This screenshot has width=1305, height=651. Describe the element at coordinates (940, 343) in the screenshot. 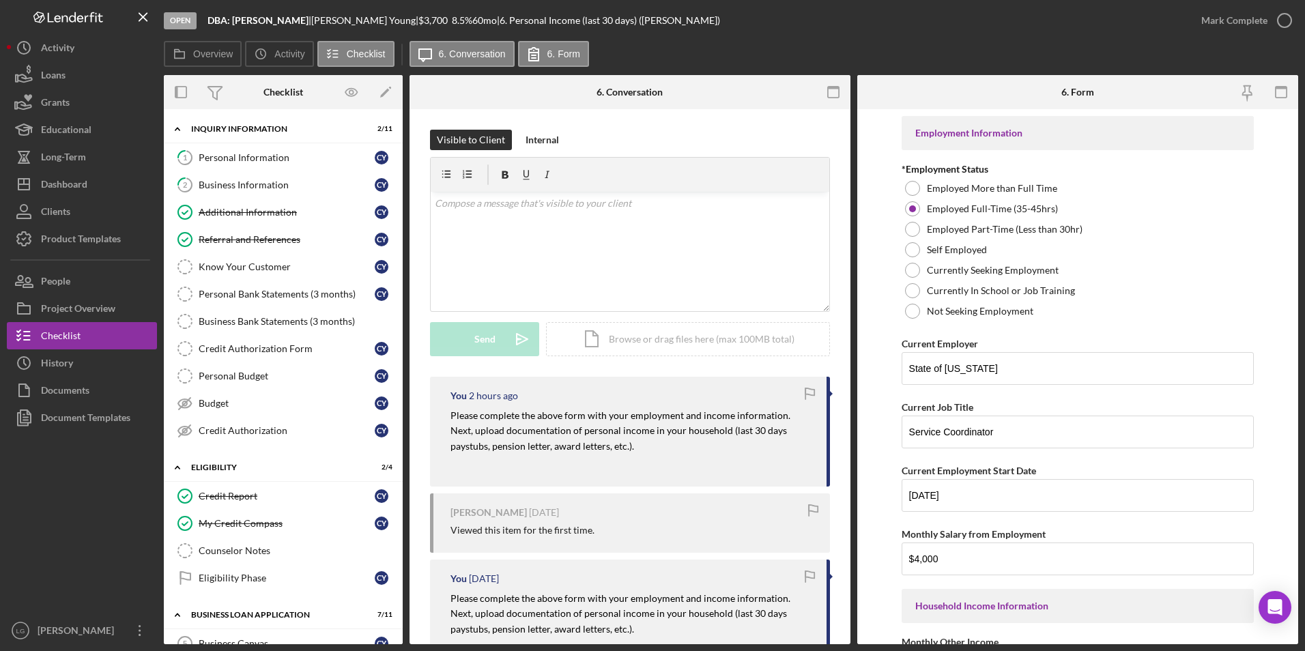

I see `label: Current Employer` at that location.